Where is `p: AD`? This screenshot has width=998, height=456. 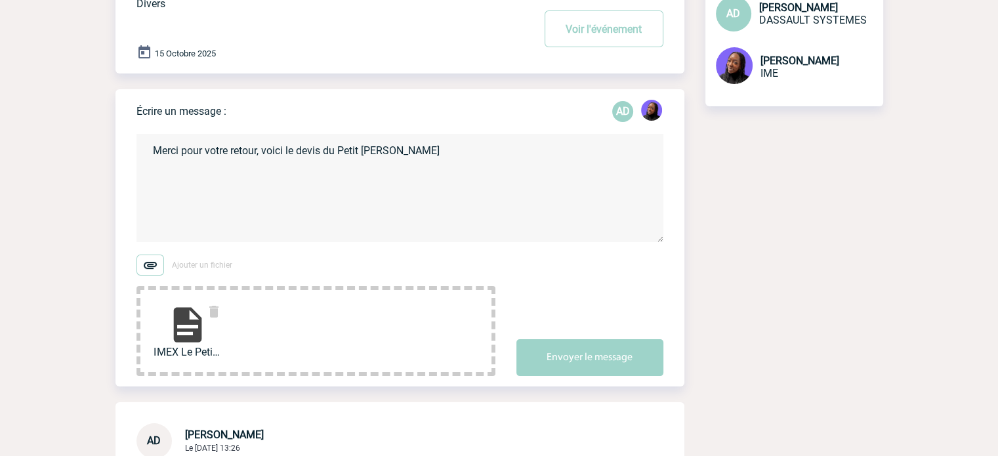
p: AD is located at coordinates (623, 112).